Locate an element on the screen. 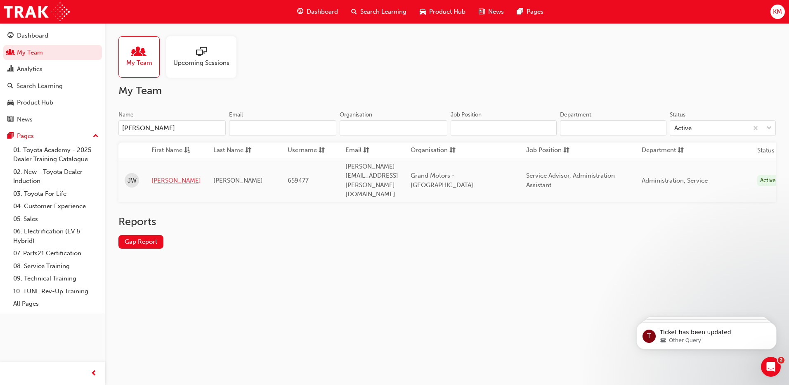 This screenshot has height=385, width=789. span: Dashboard is located at coordinates (322, 12).